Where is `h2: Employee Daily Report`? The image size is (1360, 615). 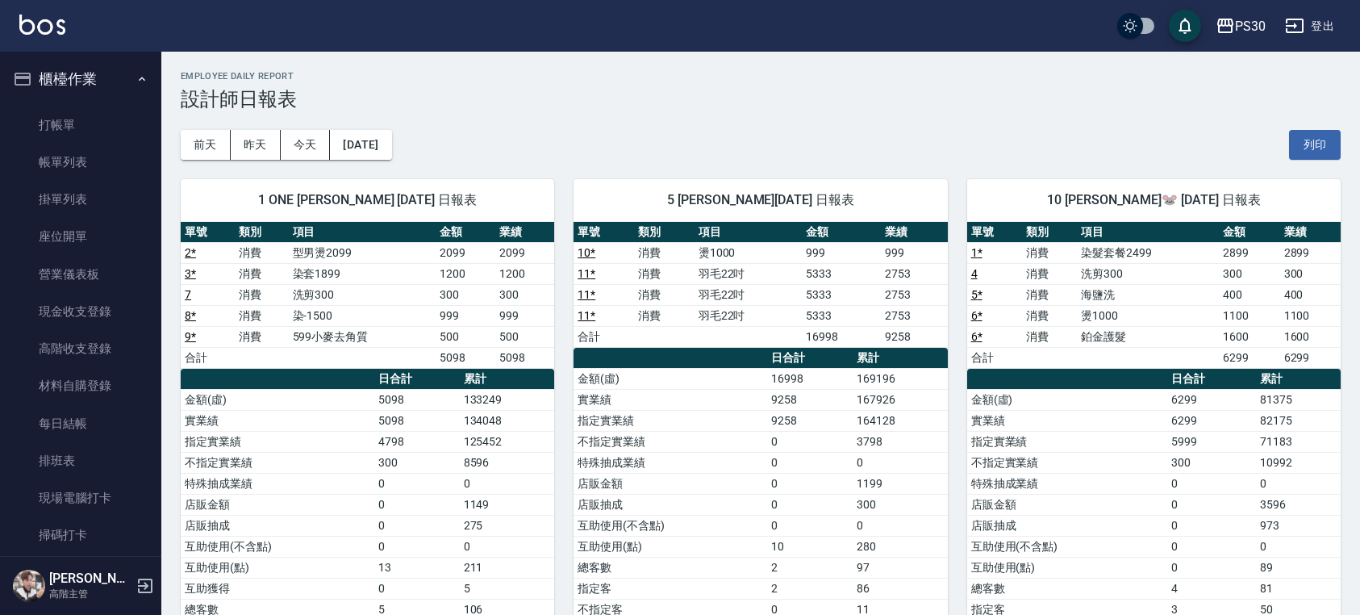
h2: Employee Daily Report is located at coordinates (761, 76).